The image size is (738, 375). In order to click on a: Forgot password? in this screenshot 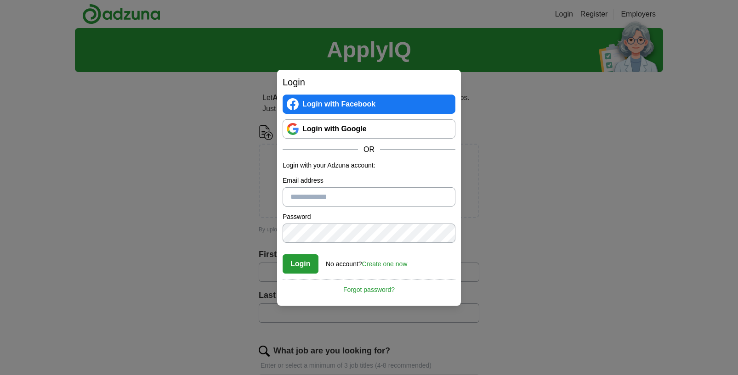, I will do `click(369, 287)`.